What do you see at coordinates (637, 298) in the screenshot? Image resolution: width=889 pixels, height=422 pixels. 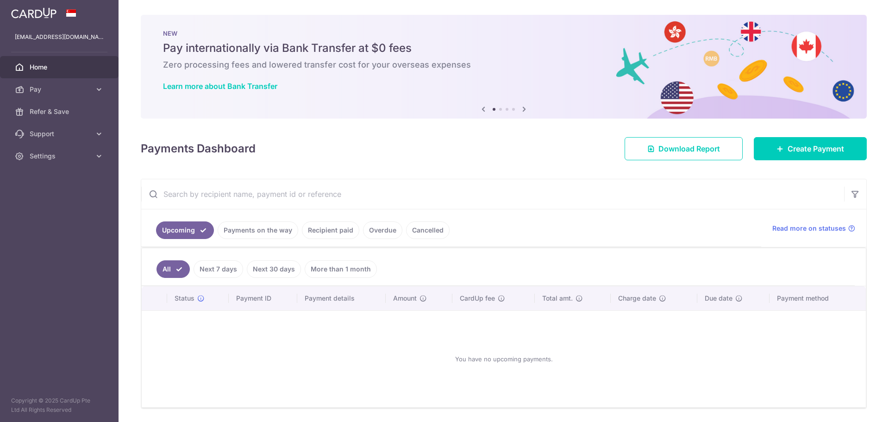 I see `span: Charge date` at bounding box center [637, 298].